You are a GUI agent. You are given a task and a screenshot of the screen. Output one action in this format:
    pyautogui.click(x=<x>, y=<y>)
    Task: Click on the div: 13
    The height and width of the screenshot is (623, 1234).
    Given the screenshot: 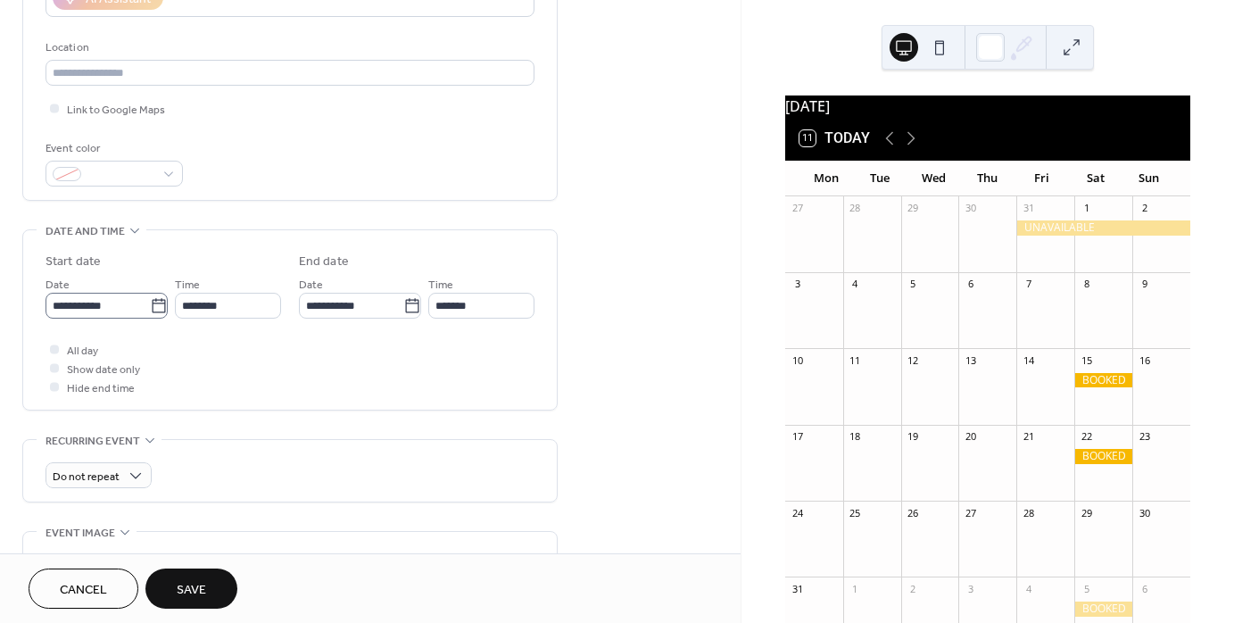 What is the action you would take?
    pyautogui.click(x=970, y=360)
    